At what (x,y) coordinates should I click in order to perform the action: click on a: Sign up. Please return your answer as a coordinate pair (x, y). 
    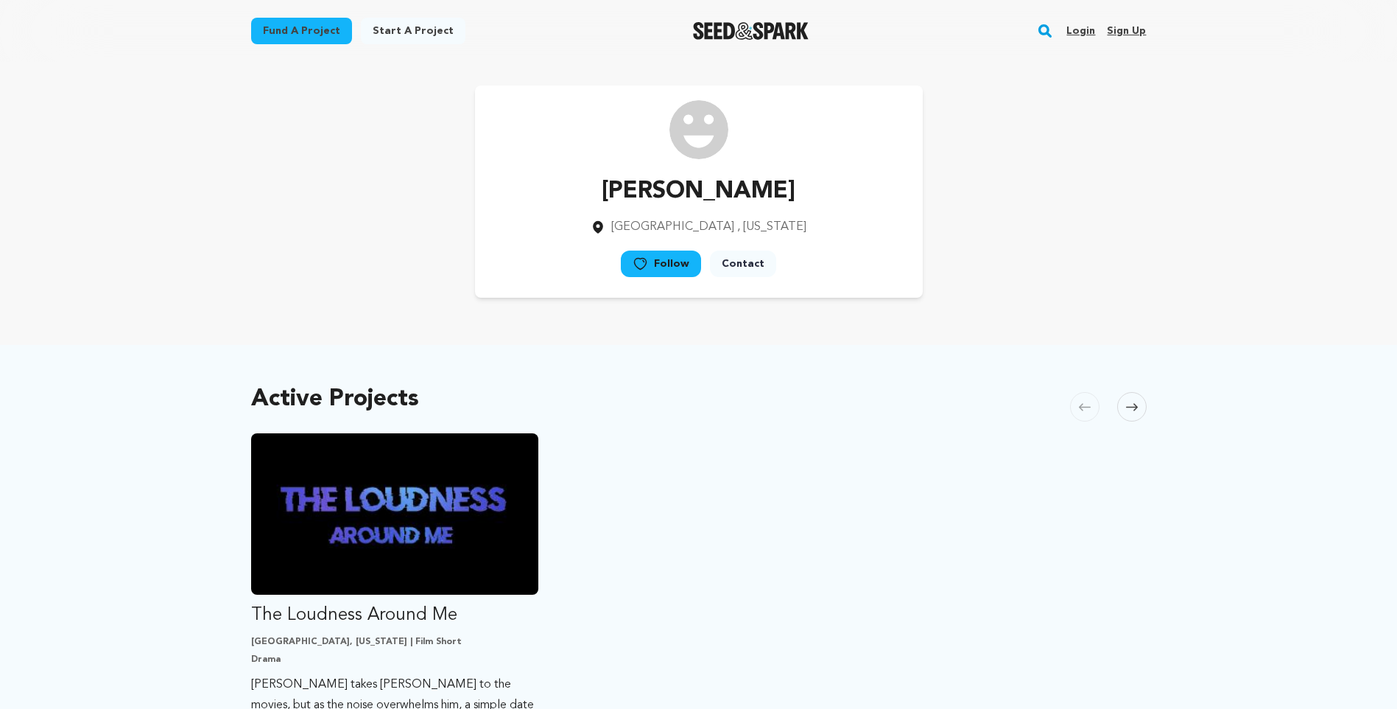
    Looking at the image, I should click on (1126, 31).